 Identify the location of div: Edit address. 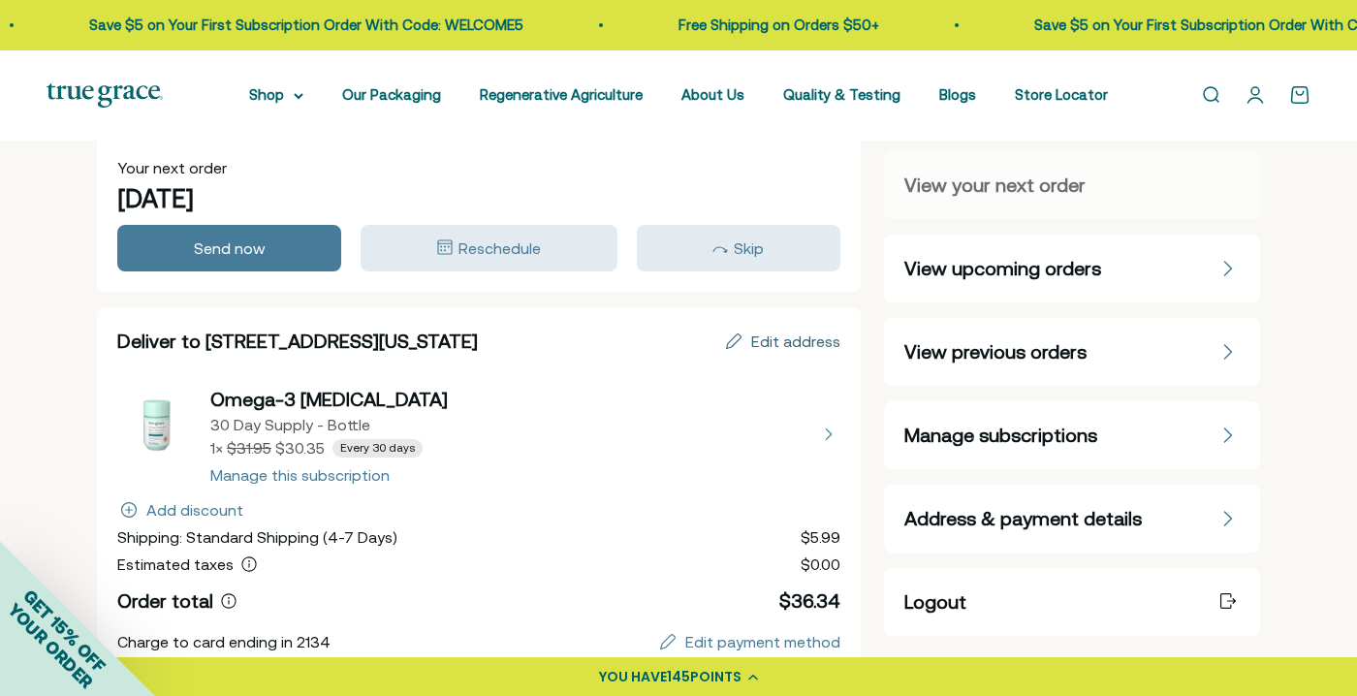
(796, 341).